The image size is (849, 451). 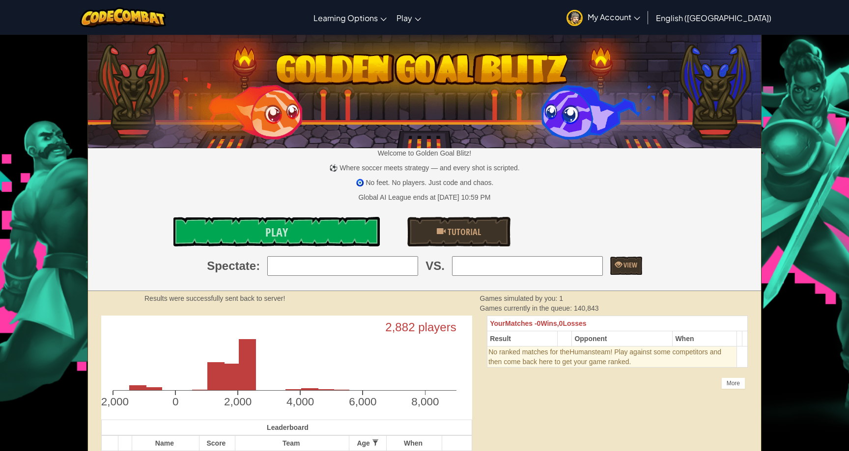 I want to click on text: 0, so click(x=175, y=402).